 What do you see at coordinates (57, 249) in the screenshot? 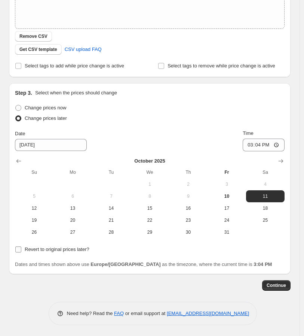
I see `span: Revert to original prices later?` at bounding box center [57, 249].